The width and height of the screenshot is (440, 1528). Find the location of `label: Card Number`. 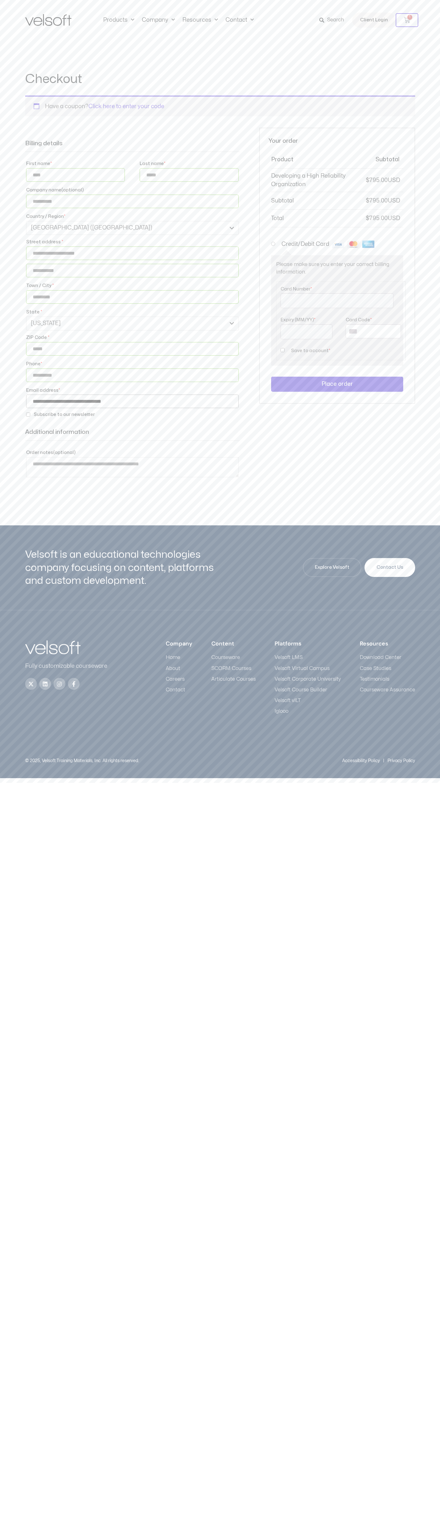

label: Card Number is located at coordinates (341, 289).